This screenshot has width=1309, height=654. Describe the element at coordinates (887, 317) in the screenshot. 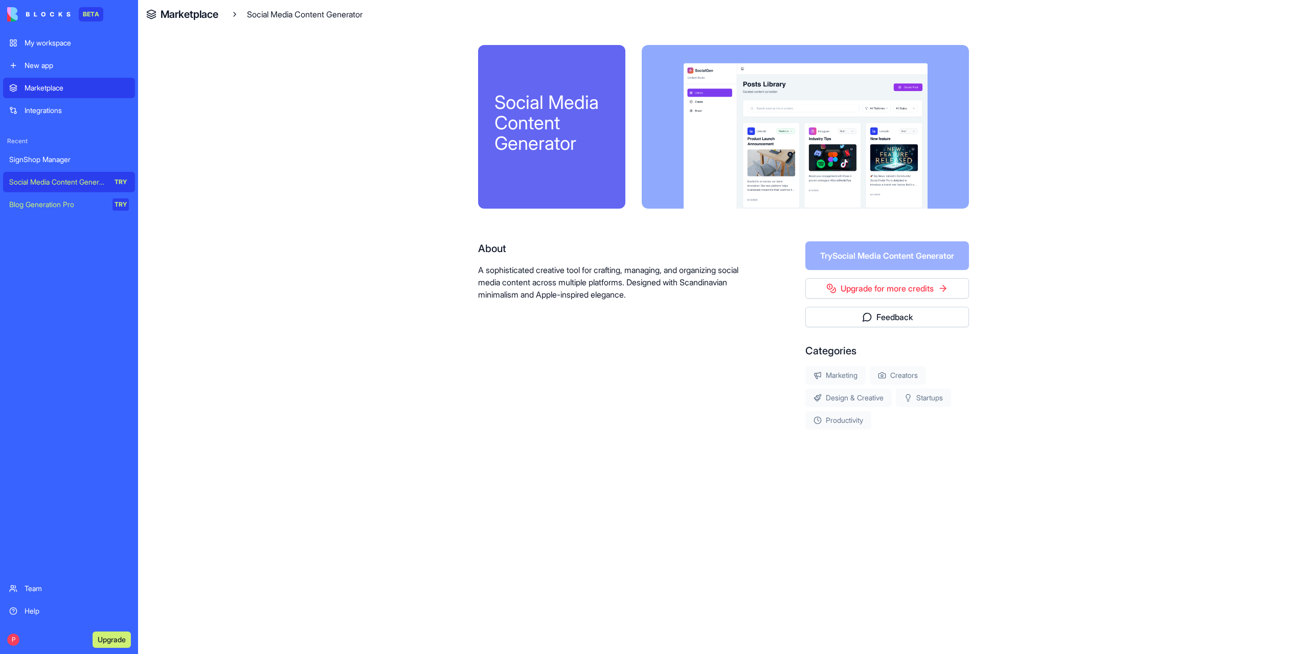

I see `button: Feedback` at that location.